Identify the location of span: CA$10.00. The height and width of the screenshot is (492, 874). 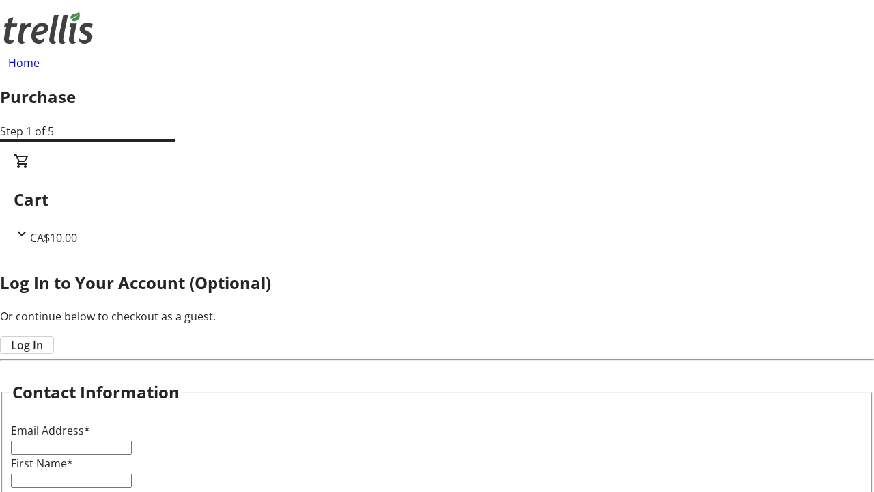
(53, 238).